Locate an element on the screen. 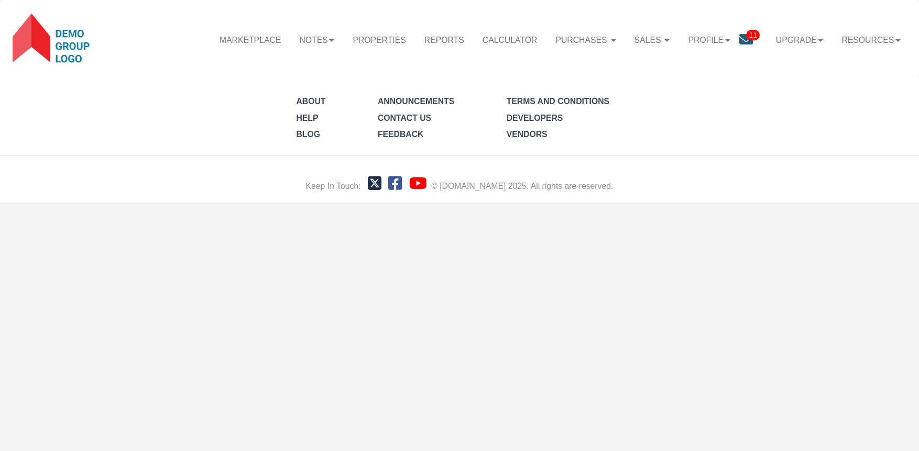 Image resolution: width=919 pixels, height=451 pixels. a: Purchases is located at coordinates (586, 40).